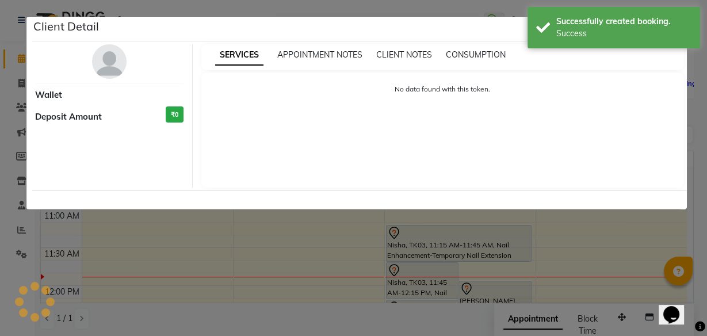 This screenshot has height=336, width=707. What do you see at coordinates (404, 55) in the screenshot?
I see `span: CLIENT NOTES` at bounding box center [404, 55].